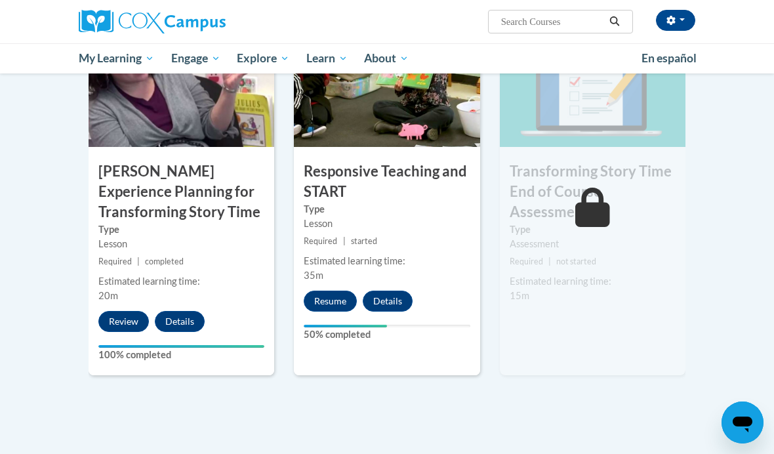 The height and width of the screenshot is (454, 774). What do you see at coordinates (327, 58) in the screenshot?
I see `a: Learn` at bounding box center [327, 58].